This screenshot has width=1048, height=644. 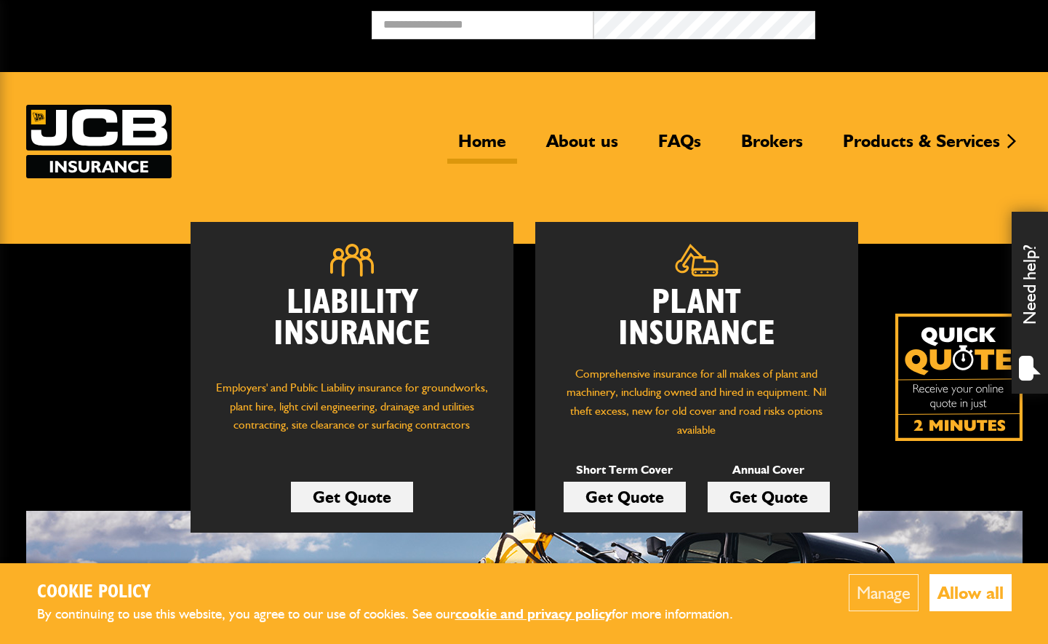 I want to click on h2: Liability Insurance, so click(x=352, y=326).